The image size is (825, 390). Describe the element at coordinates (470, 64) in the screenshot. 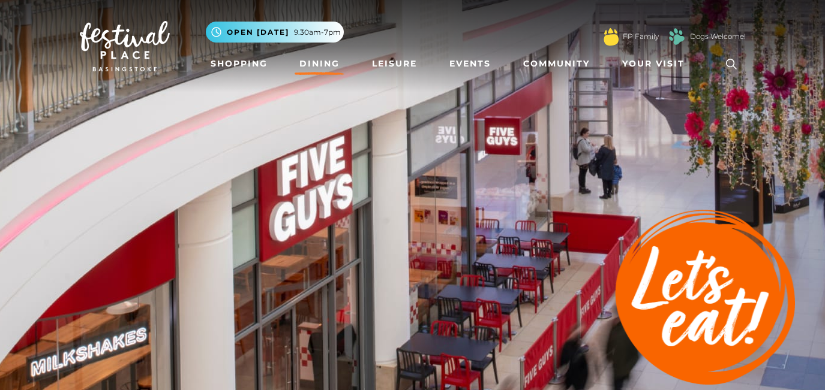

I see `a: Events` at that location.